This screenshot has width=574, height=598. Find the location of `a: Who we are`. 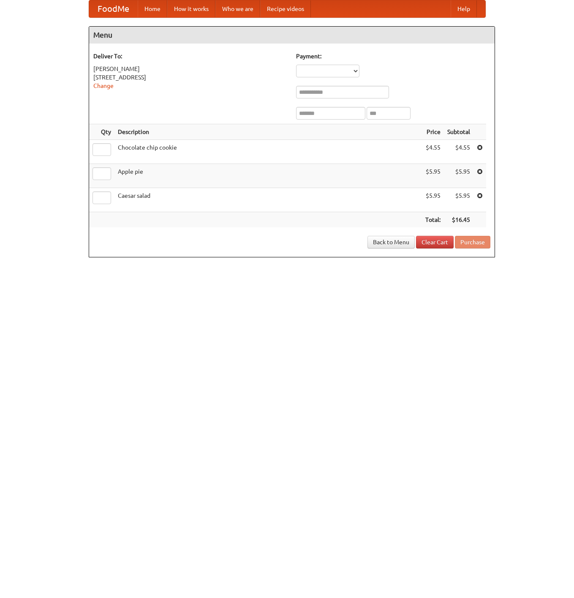

a: Who we are is located at coordinates (238, 9).